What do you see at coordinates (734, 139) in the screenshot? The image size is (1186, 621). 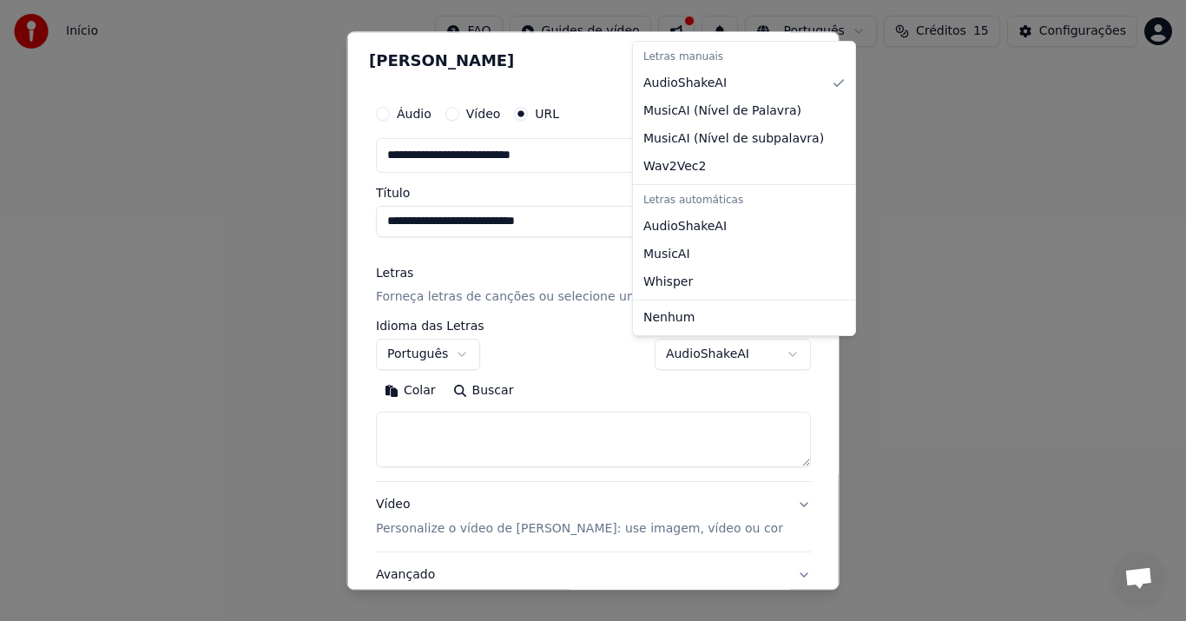 I see `span: MusicAI ( Nível de subpalavra )` at bounding box center [734, 139].